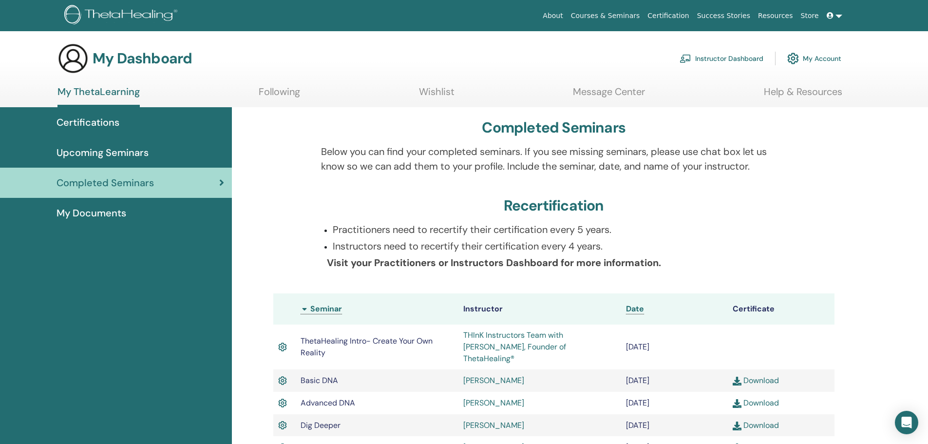 This screenshot has height=444, width=928. I want to click on span: Completed Seminars, so click(105, 183).